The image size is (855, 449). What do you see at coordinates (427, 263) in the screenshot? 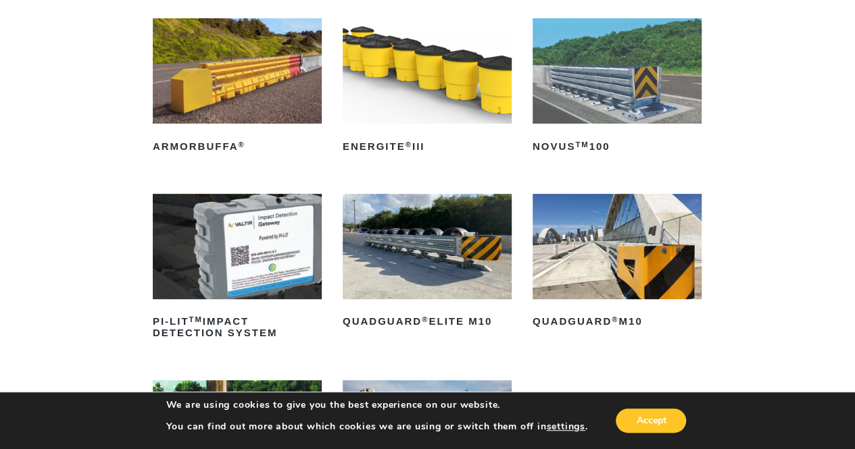
I see `a: QuadGuard®Elite M10` at bounding box center [427, 263].